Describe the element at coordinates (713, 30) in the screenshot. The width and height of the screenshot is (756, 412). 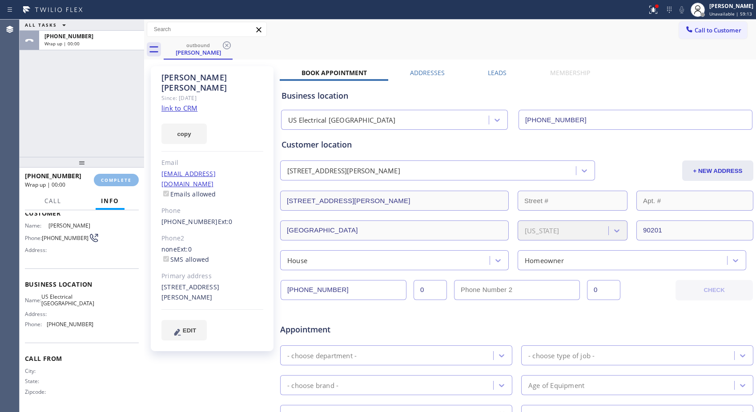
I see `button: Call to Customer` at that location.